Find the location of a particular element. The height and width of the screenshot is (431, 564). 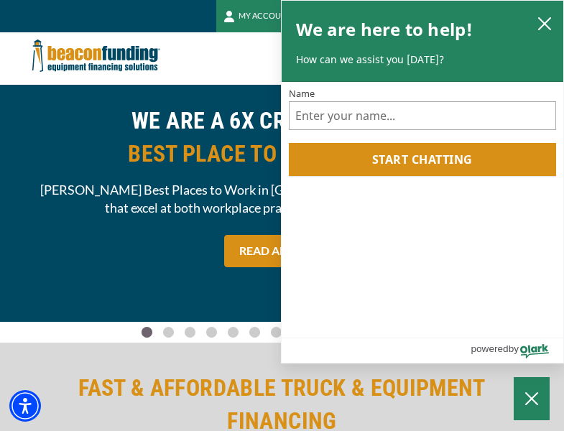

span: BEST PLACE TO WORK NOMINEE is located at coordinates (282, 154).